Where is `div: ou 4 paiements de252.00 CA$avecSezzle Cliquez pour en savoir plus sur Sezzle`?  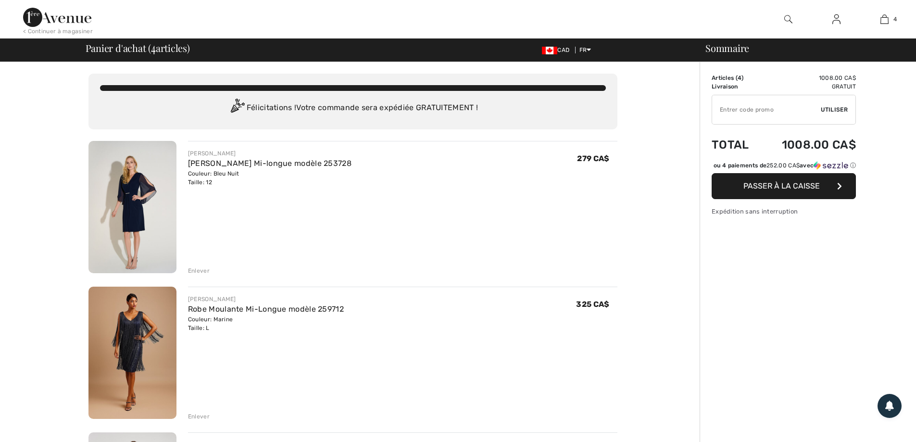 div: ou 4 paiements de252.00 CA$avecSezzle Cliquez pour en savoir plus sur Sezzle is located at coordinates (784, 167).